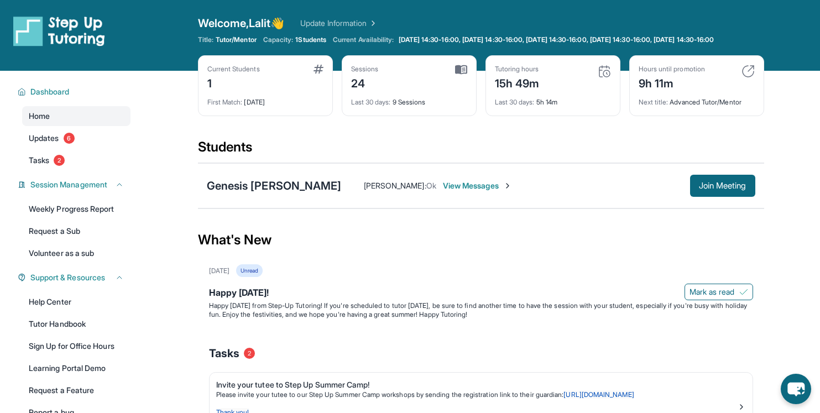  Describe the element at coordinates (712, 292) in the screenshot. I see `span: Mark as read` at that location.